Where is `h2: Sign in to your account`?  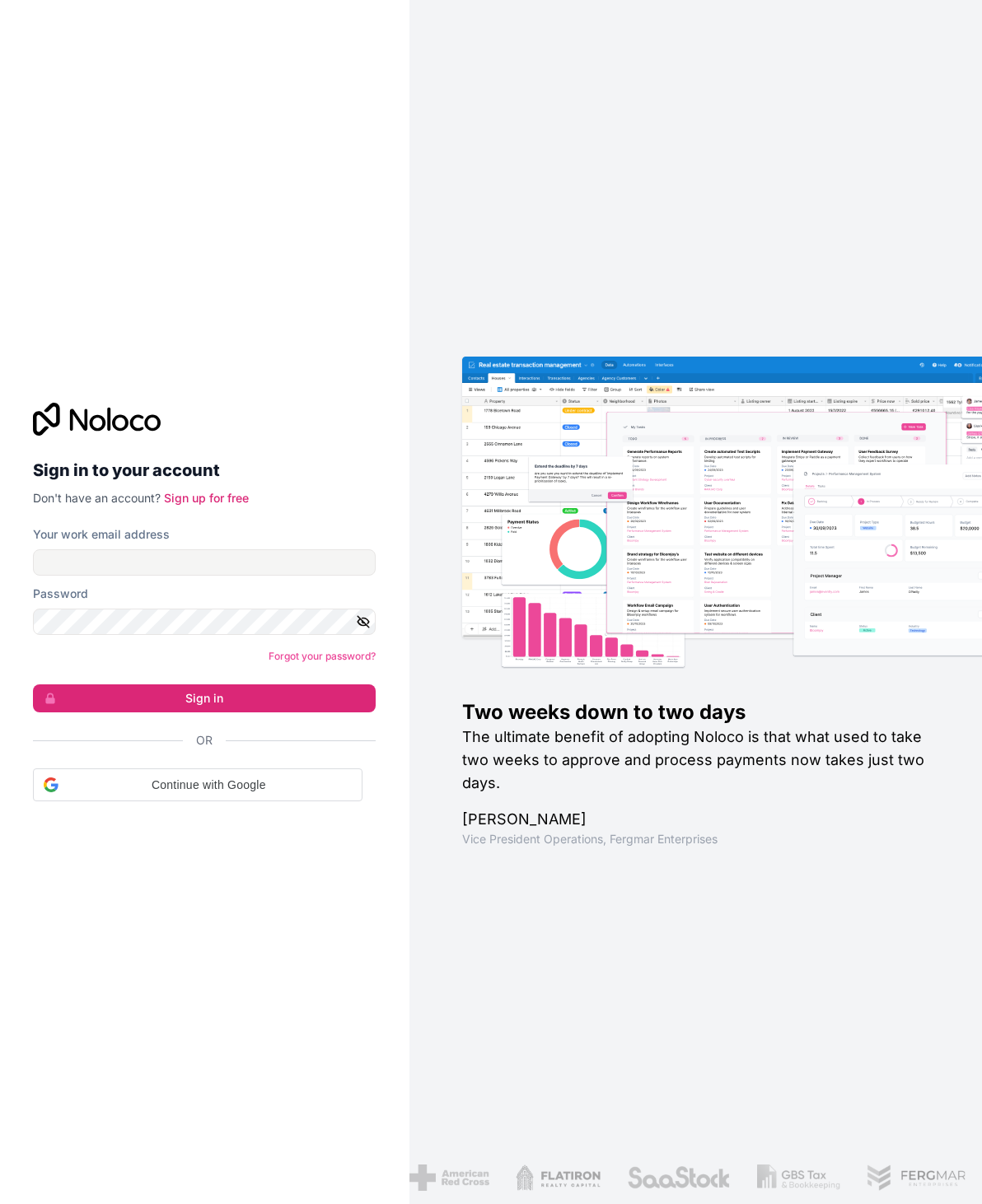 h2: Sign in to your account is located at coordinates (204, 471).